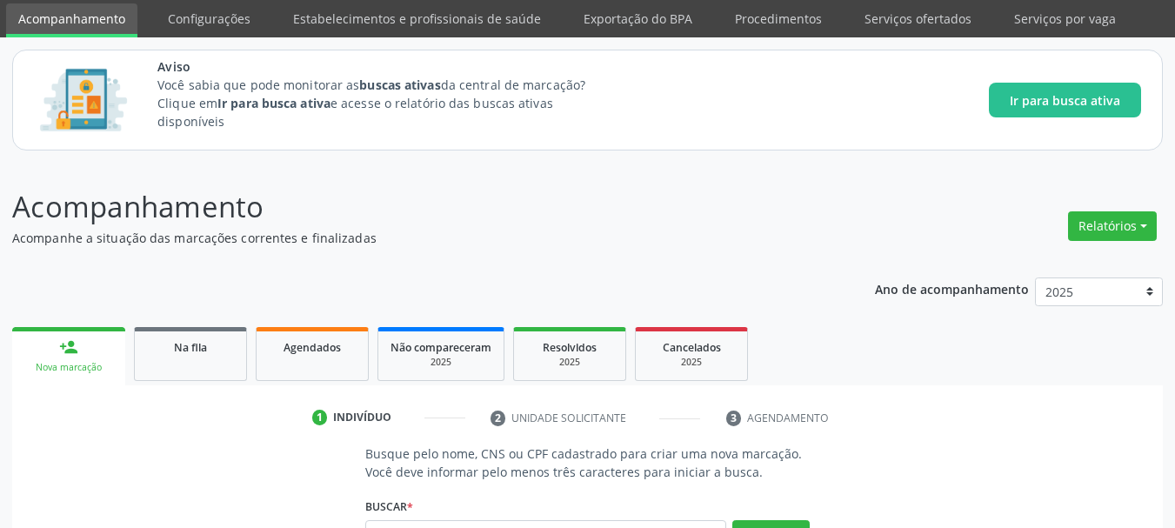 The image size is (1175, 528). I want to click on span: Ir para busca ativa, so click(1064, 100).